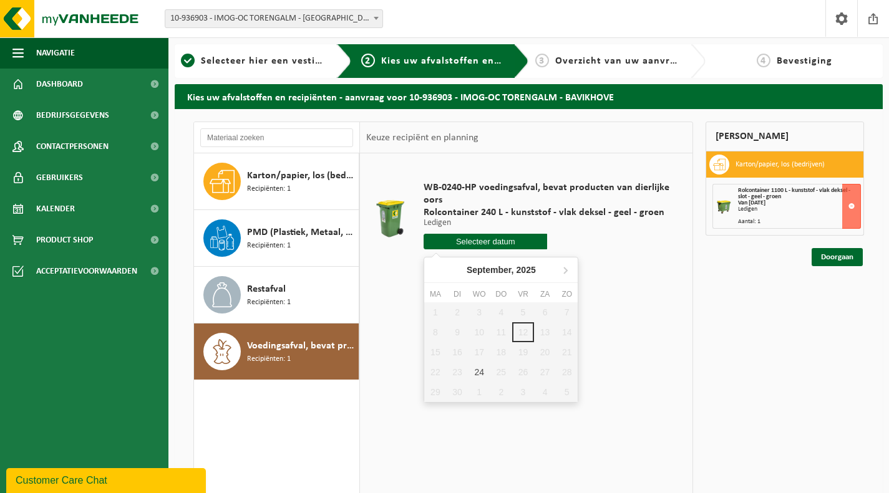  Describe the element at coordinates (763, 60) in the screenshot. I see `span: 4` at that location.